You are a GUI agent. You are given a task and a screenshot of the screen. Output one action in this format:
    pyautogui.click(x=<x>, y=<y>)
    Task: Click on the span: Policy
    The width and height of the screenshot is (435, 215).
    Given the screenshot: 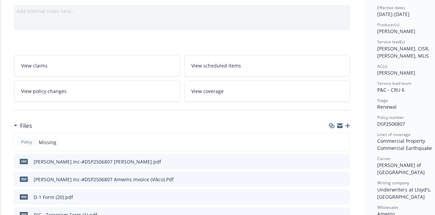 What is the action you would take?
    pyautogui.click(x=27, y=142)
    